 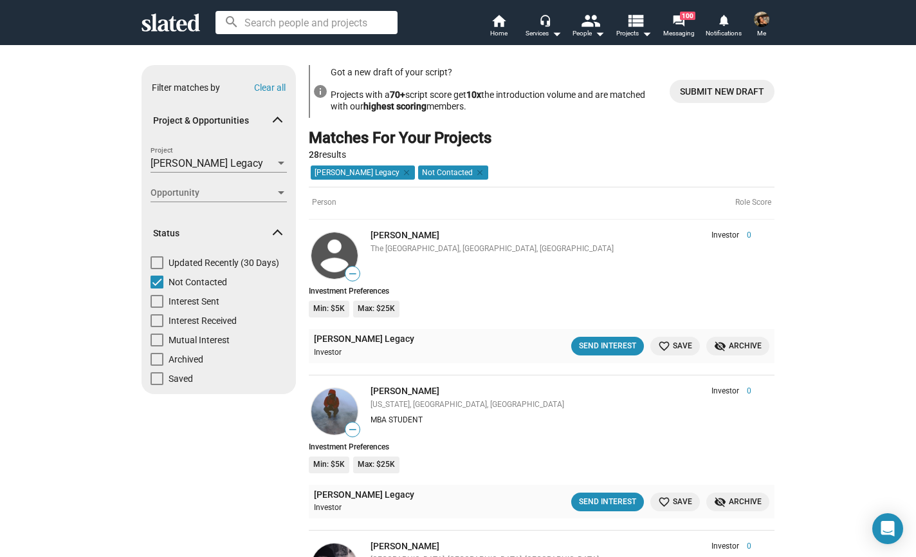 What do you see at coordinates (544, 33) in the screenshot?
I see `div: Services` at bounding box center [544, 33].